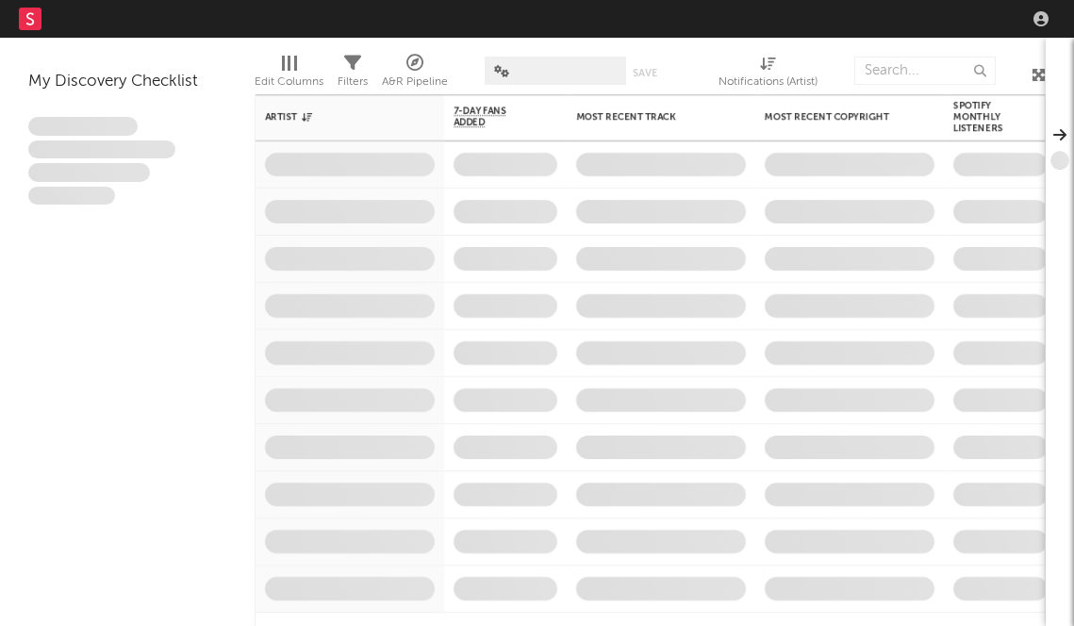  What do you see at coordinates (491, 117) in the screenshot?
I see `span: 7-Day Fans Added` at bounding box center [491, 117].